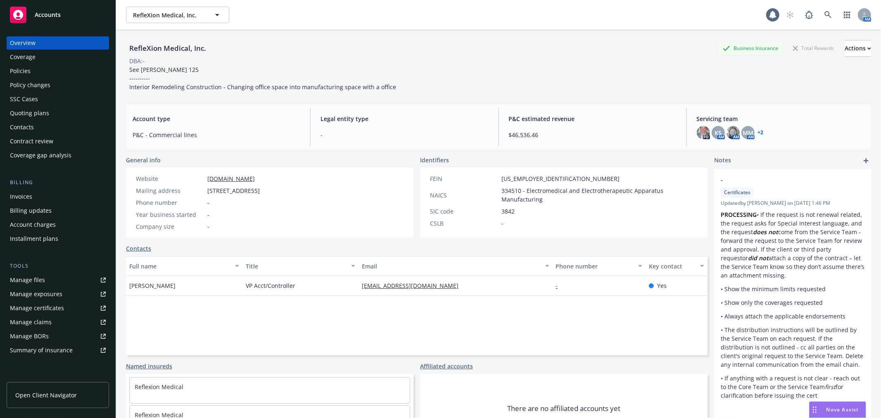  I want to click on p: • If anything with a request is not clear - reach out to the Core Team or the Service Team for cl..., so click(793, 387).